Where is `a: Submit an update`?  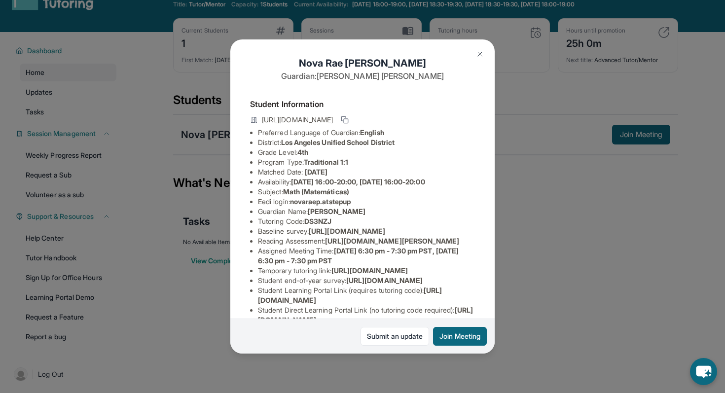 a: Submit an update is located at coordinates (395, 337).